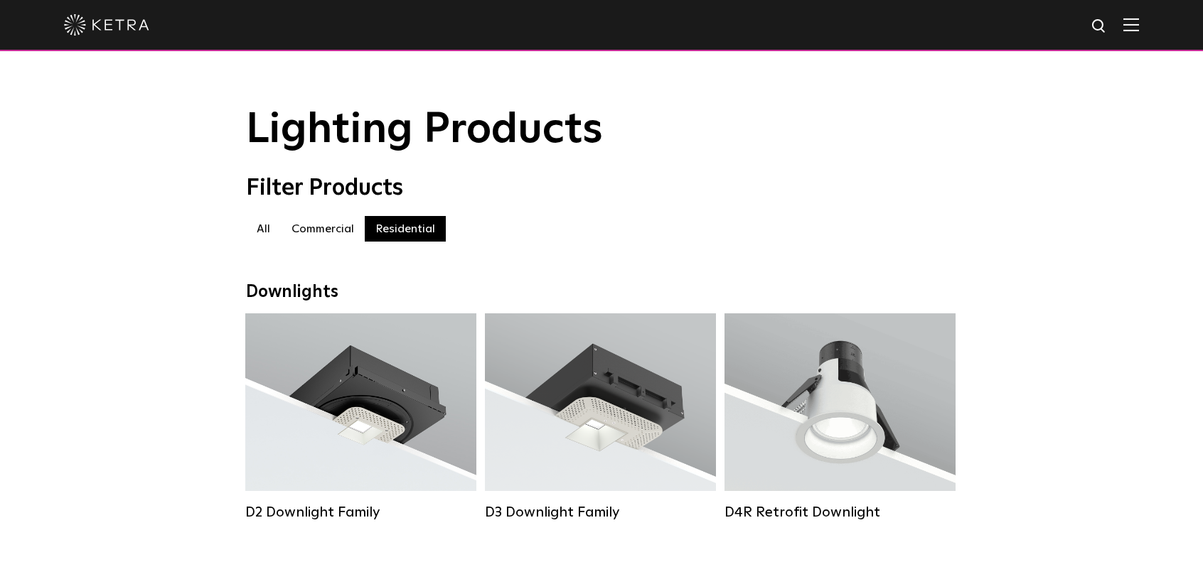  What do you see at coordinates (840, 417) in the screenshot?
I see `a: D4R Retrofit Downlight Lumen Output:800Colors:White / BlackBeam Angles:15° / 25° / 40° / 60°Watta...` at bounding box center [840, 417].